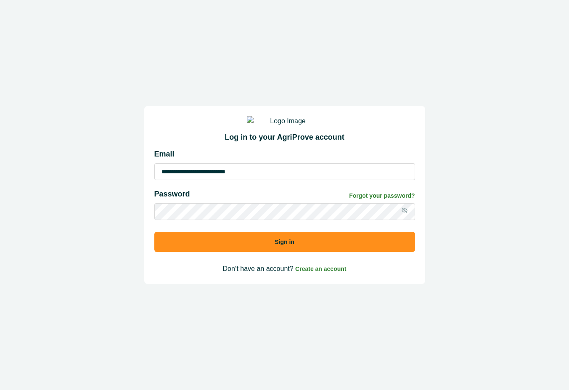 Image resolution: width=569 pixels, height=390 pixels. Describe the element at coordinates (172, 194) in the screenshot. I see `p: Password` at that location.